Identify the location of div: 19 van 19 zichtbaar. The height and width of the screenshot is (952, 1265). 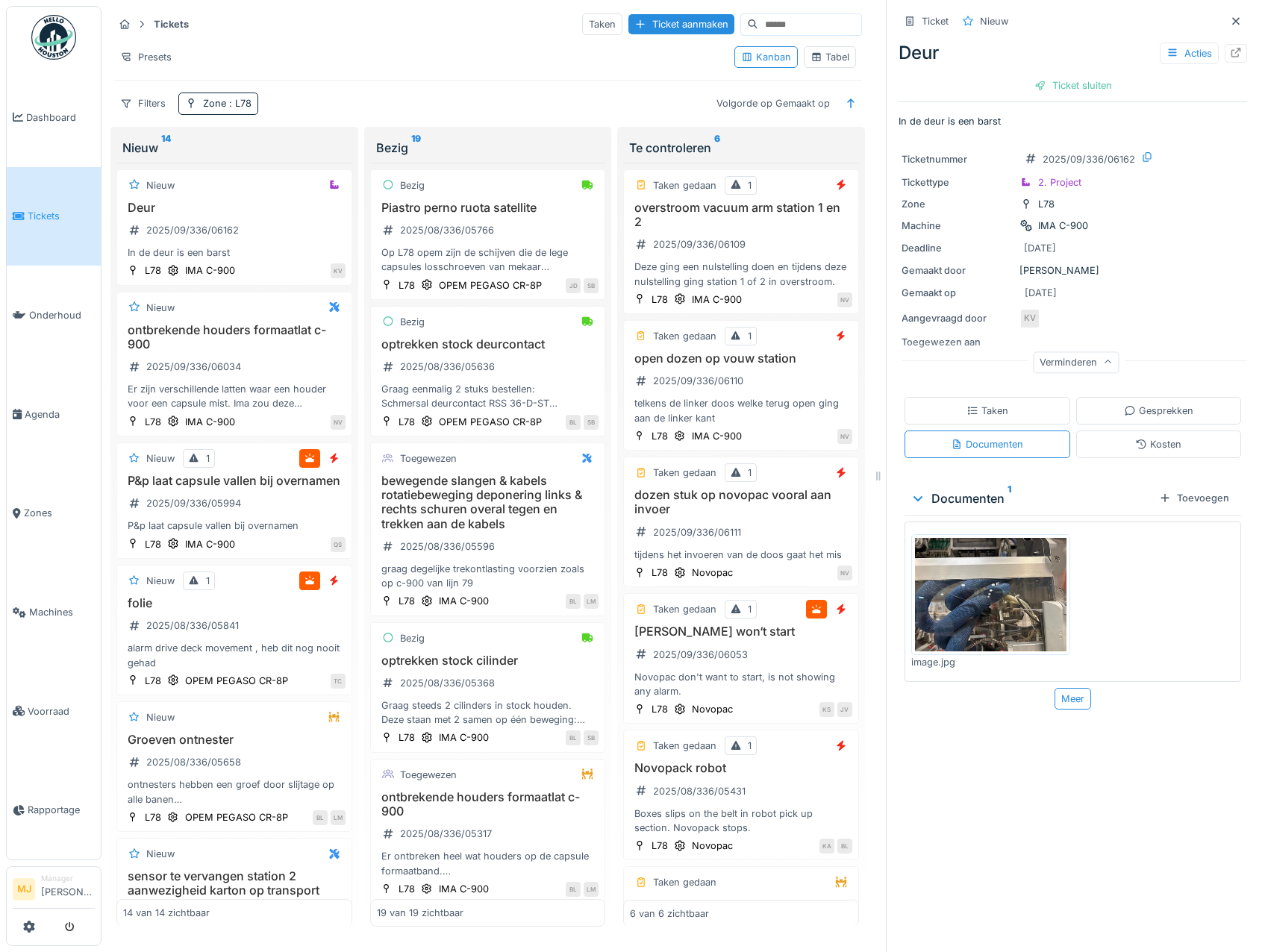
(420, 913).